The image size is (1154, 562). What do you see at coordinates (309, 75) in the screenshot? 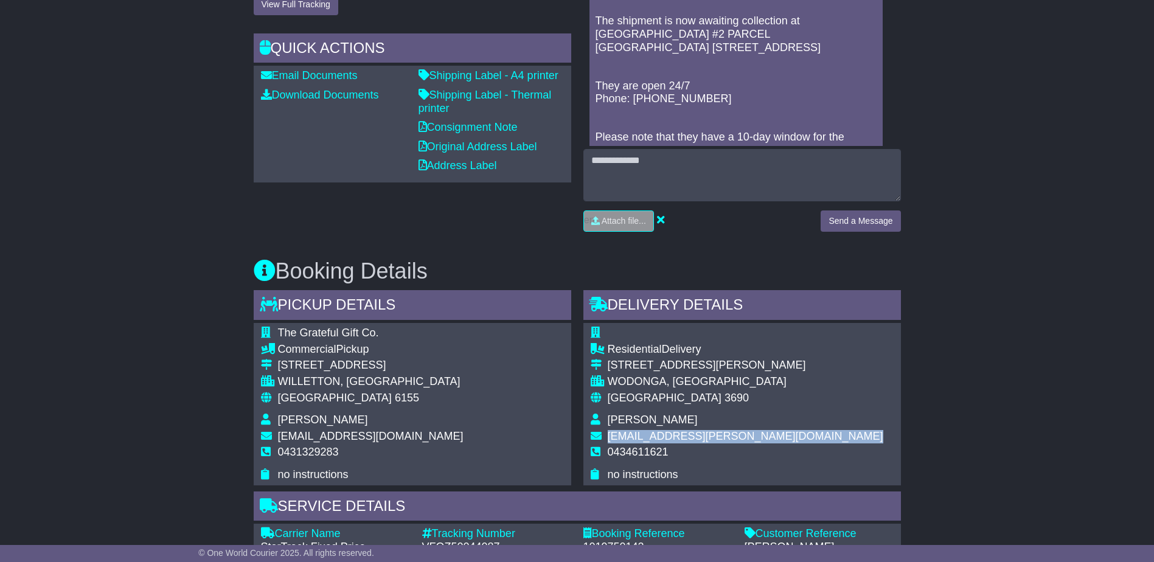
I see `a: Email Documents` at bounding box center [309, 75].